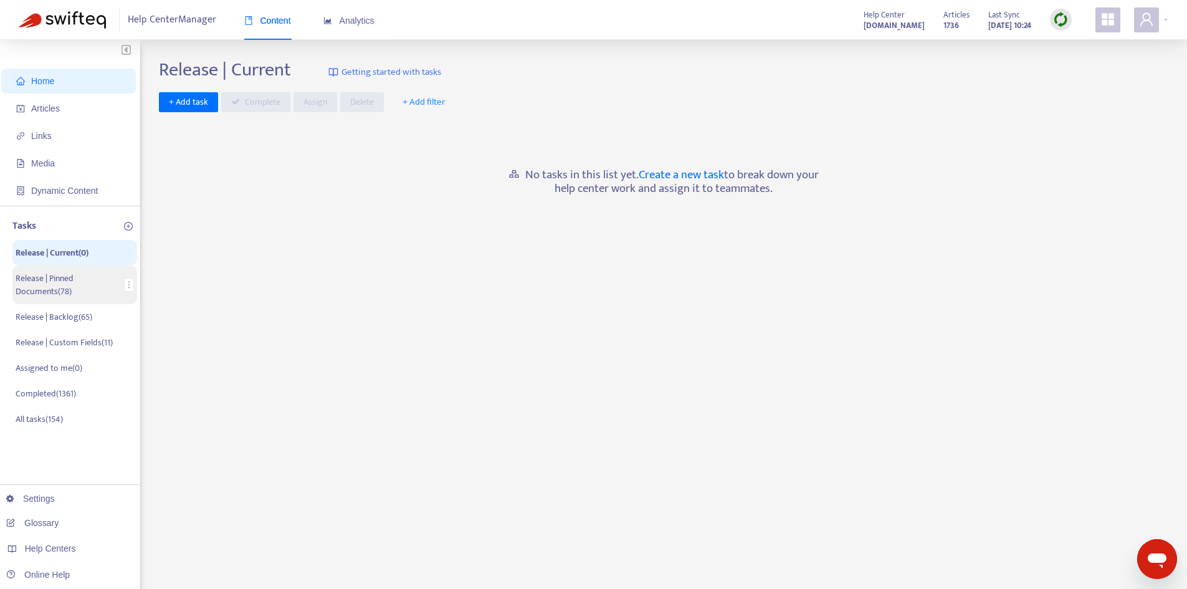  I want to click on button: Assign, so click(315, 102).